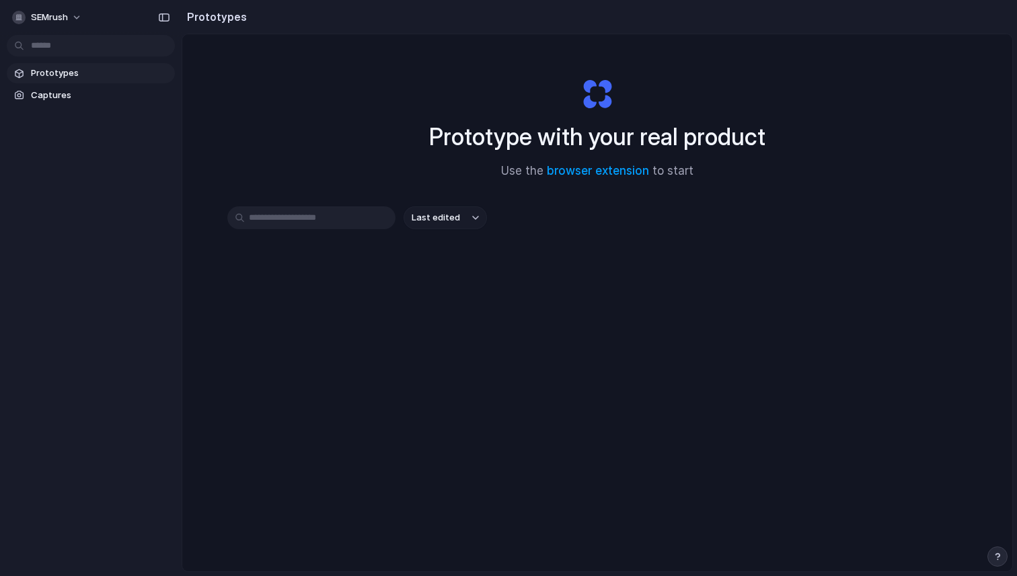 Image resolution: width=1017 pixels, height=576 pixels. I want to click on button: Last edited, so click(445, 218).